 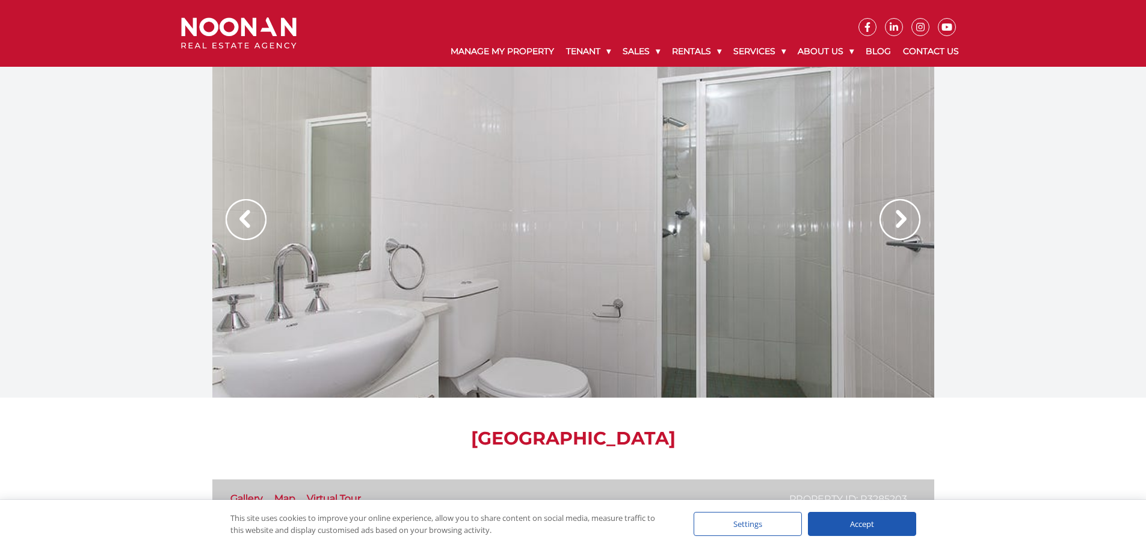 What do you see at coordinates (284, 498) in the screenshot?
I see `a: Map` at bounding box center [284, 498].